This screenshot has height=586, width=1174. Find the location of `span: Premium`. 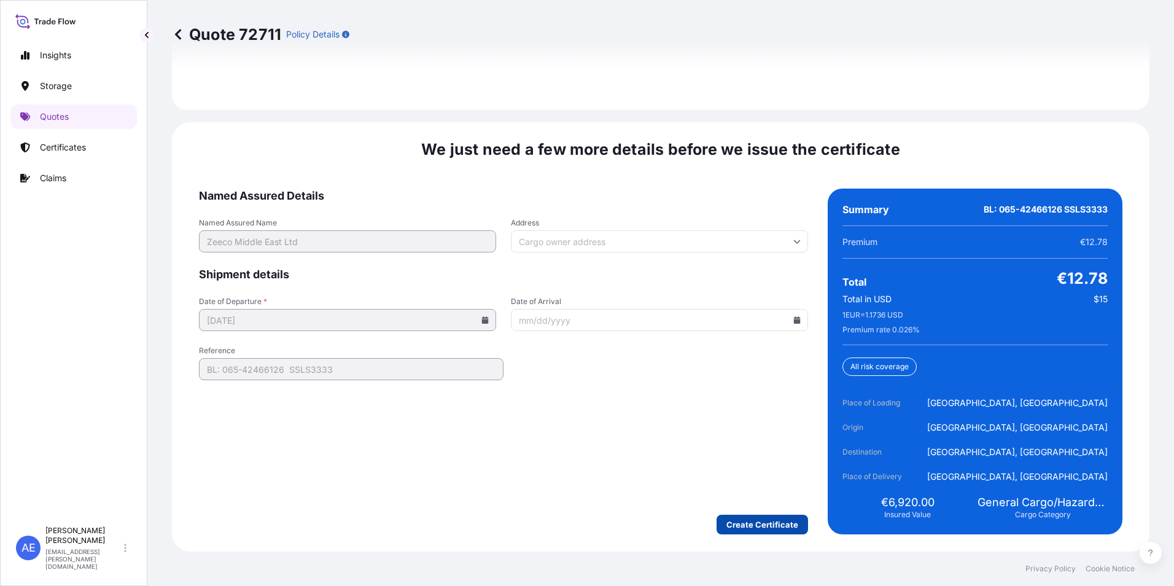

span: Premium is located at coordinates (860, 242).